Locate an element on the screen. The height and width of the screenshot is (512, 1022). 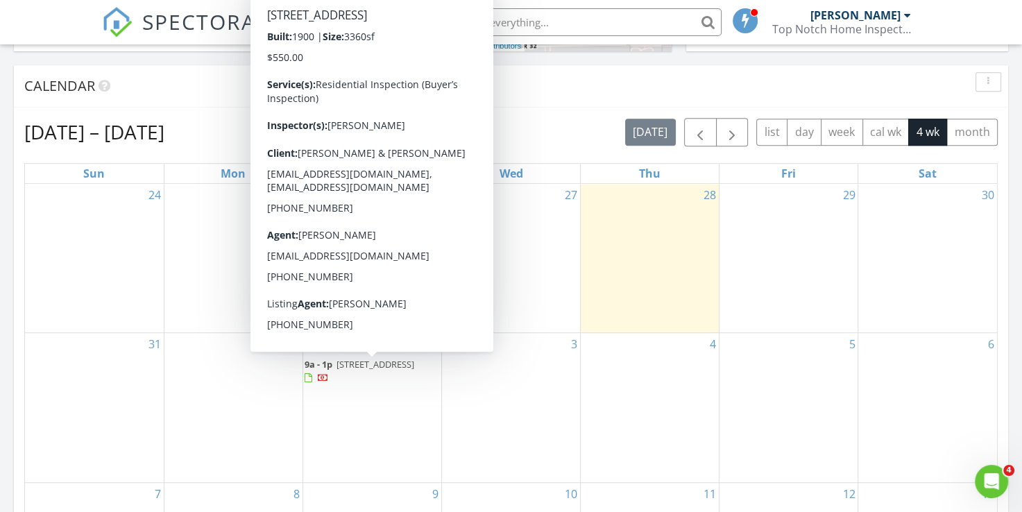
td: Go to August 29, 2025 is located at coordinates (789, 258).